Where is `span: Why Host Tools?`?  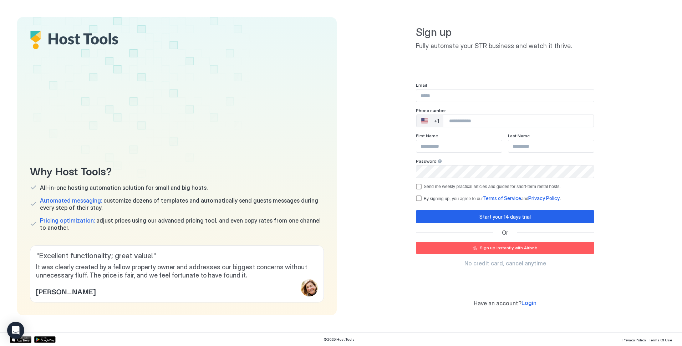 span: Why Host Tools? is located at coordinates (177, 170).